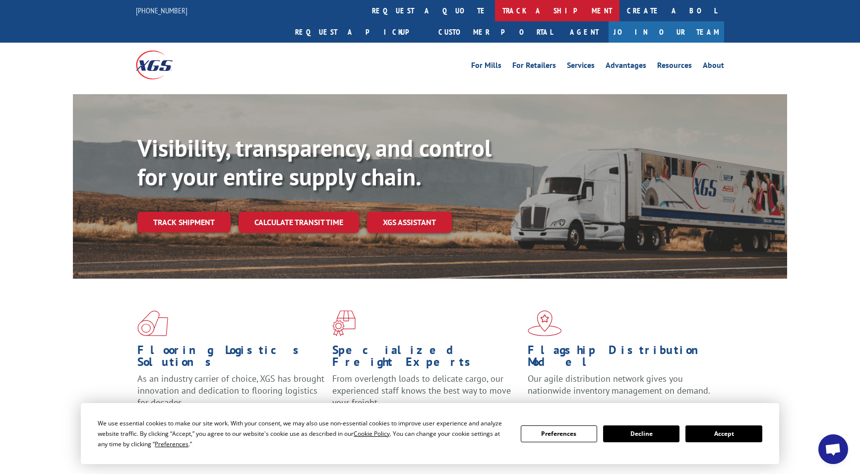 The image size is (860, 474). What do you see at coordinates (723, 434) in the screenshot?
I see `button: Accept` at bounding box center [723, 434].